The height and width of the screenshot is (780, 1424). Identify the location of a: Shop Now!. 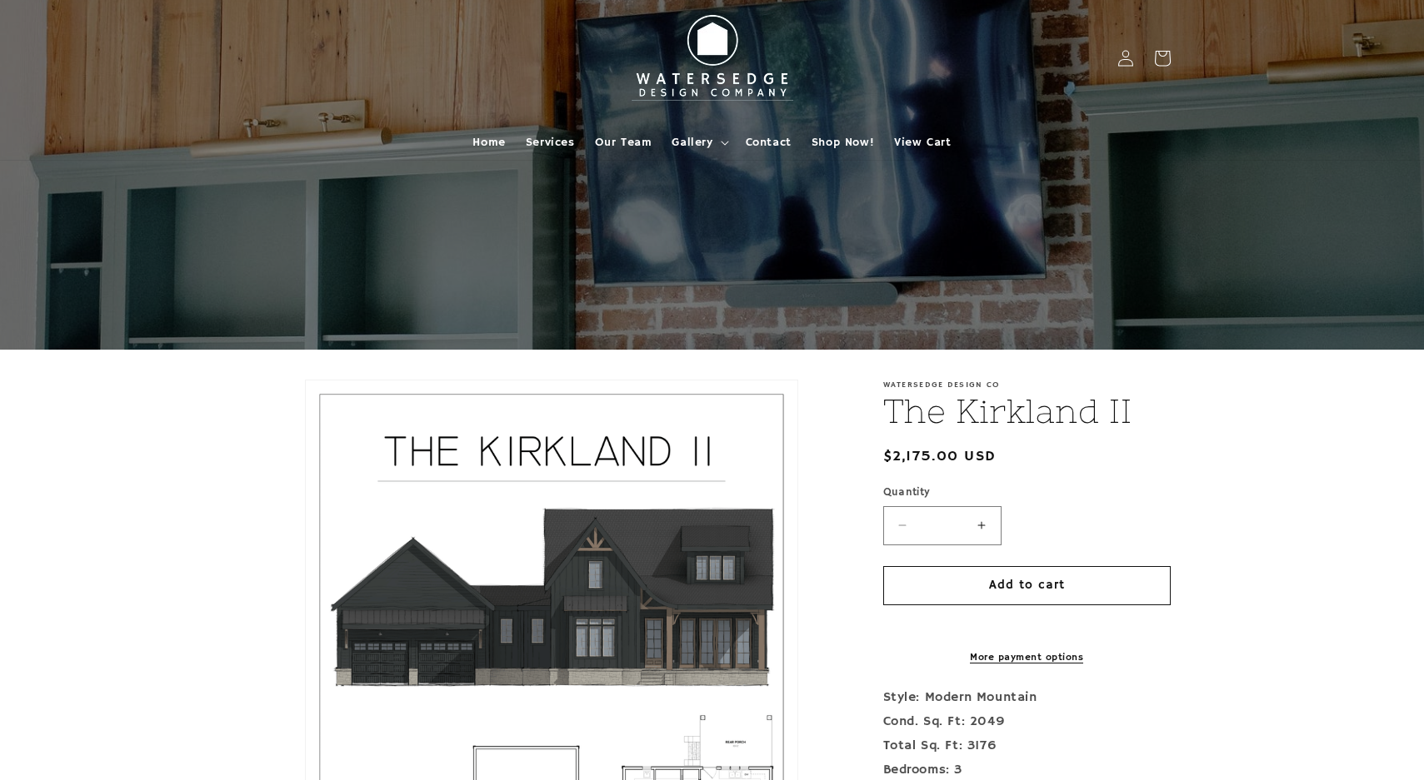
(842, 142).